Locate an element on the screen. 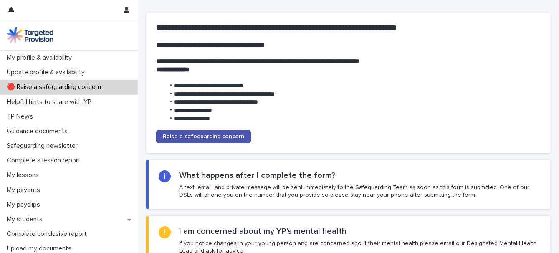 The height and width of the screenshot is (253, 559). p: Complete a lesson report is located at coordinates (45, 160).